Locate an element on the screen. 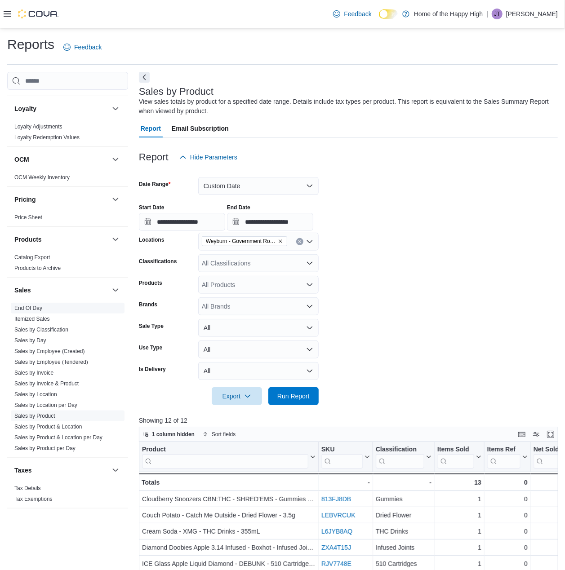  a: Tax Exemptions is located at coordinates (33, 499).